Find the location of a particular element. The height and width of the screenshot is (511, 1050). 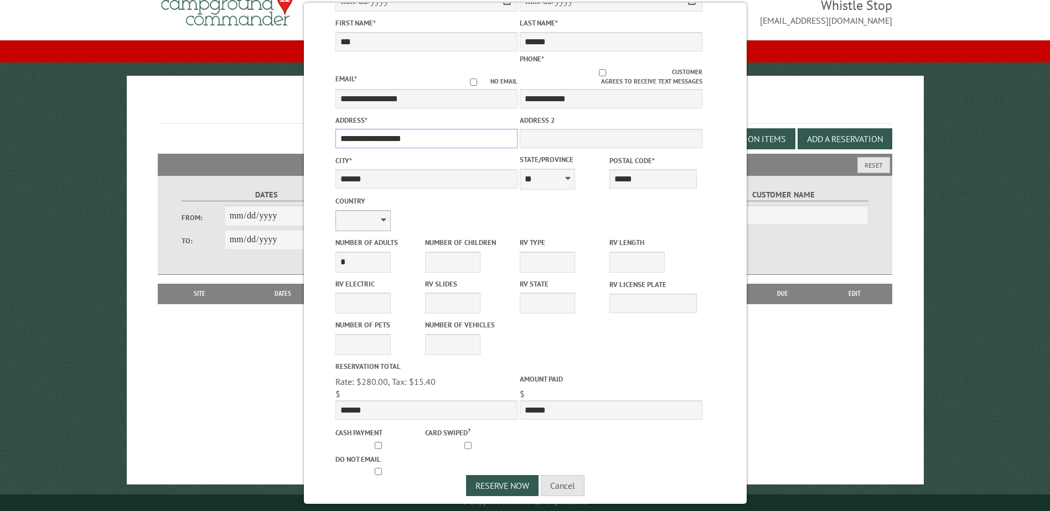

label: Email is located at coordinates (345, 79).